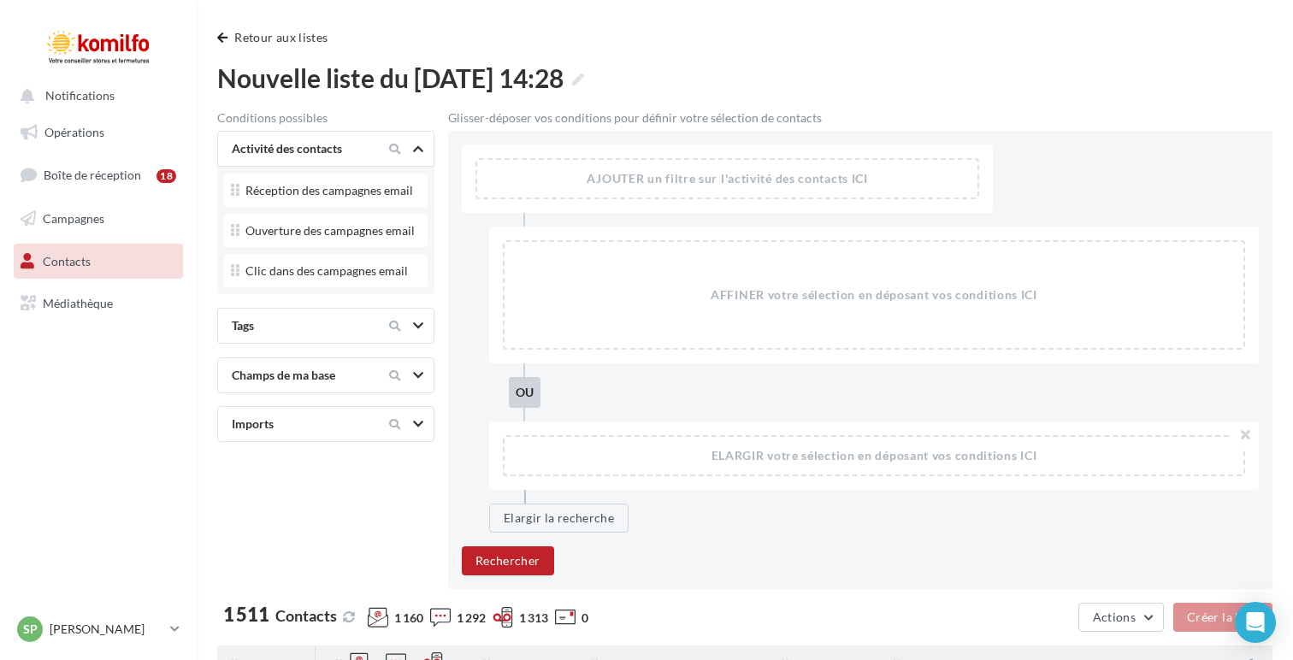 The width and height of the screenshot is (1293, 660). I want to click on span: 1 511, so click(246, 615).